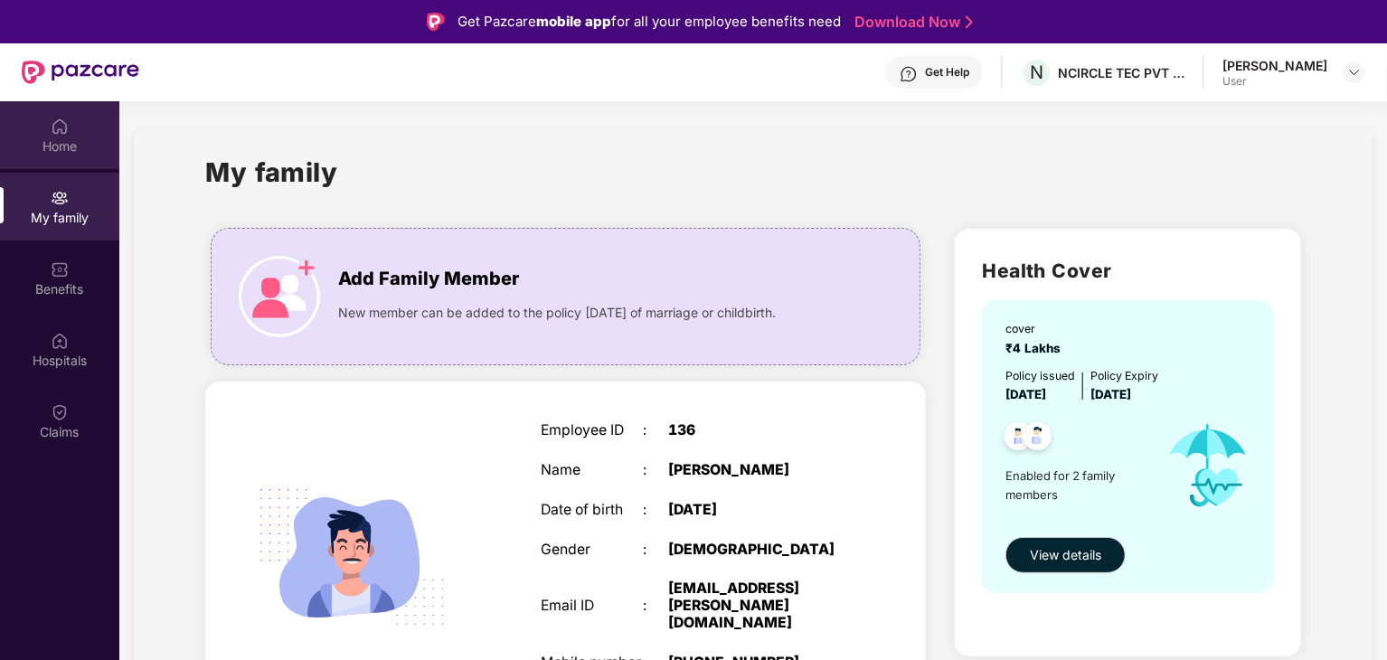 The width and height of the screenshot is (1387, 660). I want to click on div: Gender, so click(592, 550).